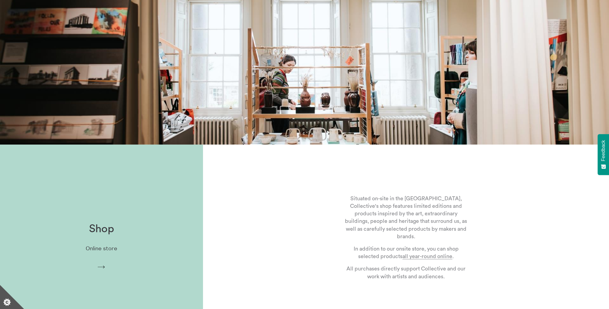  Describe the element at coordinates (603, 150) in the screenshot. I see `span: Feedback` at that location.